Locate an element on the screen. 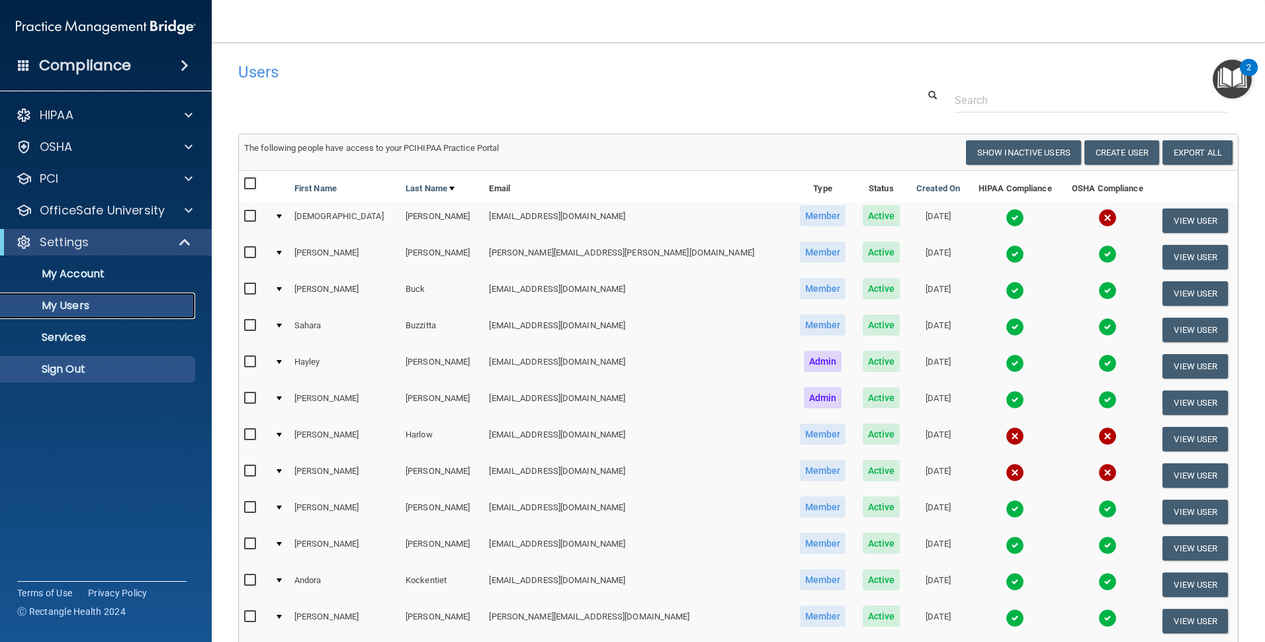 The height and width of the screenshot is (642, 1265). div: 2 is located at coordinates (1249, 76).